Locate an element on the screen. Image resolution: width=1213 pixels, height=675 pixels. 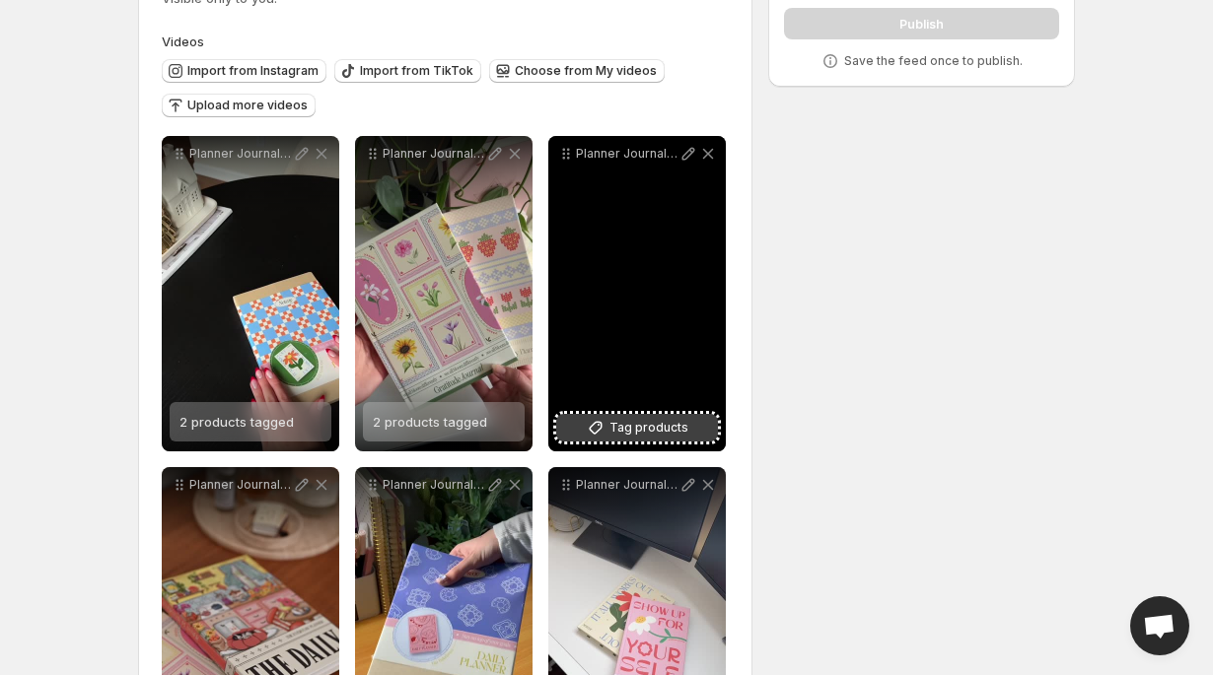
button: Upload more videos is located at coordinates (239, 105).